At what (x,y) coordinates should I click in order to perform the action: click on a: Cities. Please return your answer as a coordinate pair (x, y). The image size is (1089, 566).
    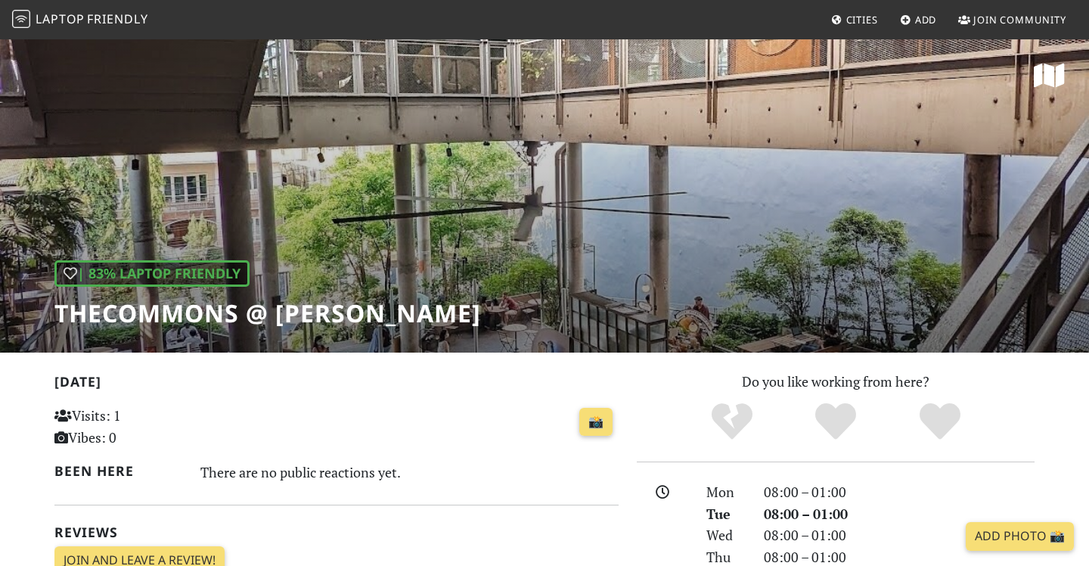
    Looking at the image, I should click on (854, 20).